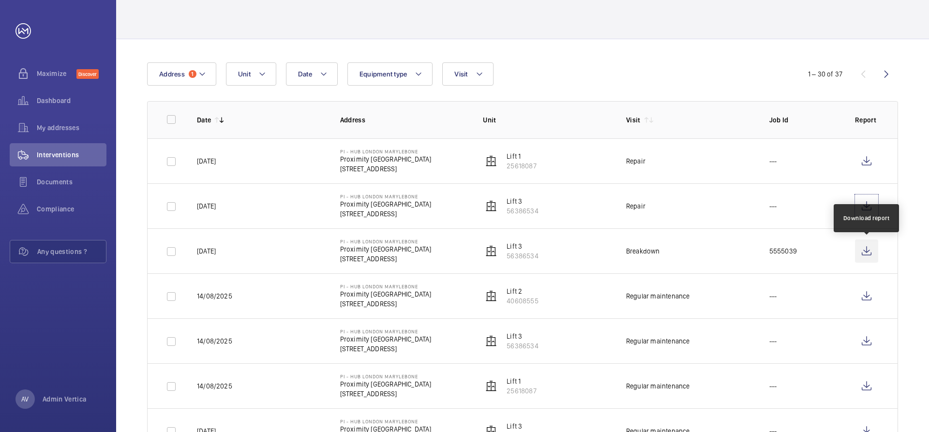 The width and height of the screenshot is (929, 432). Describe the element at coordinates (193, 74) in the screenshot. I see `span: 1` at that location.